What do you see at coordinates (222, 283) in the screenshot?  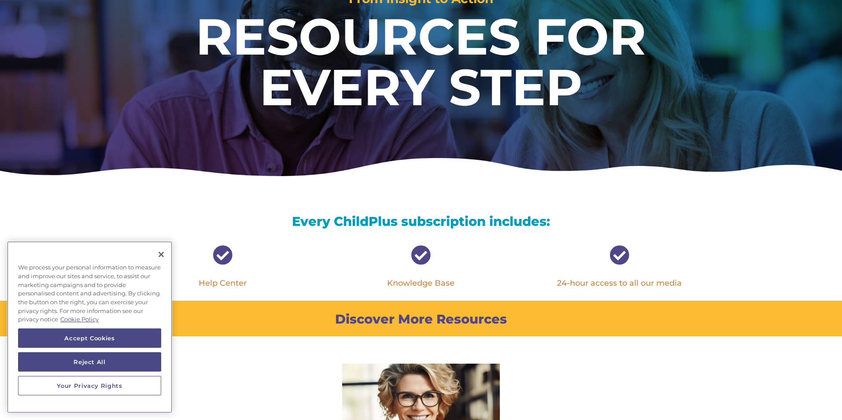 I see `a: Help Center` at bounding box center [222, 283].